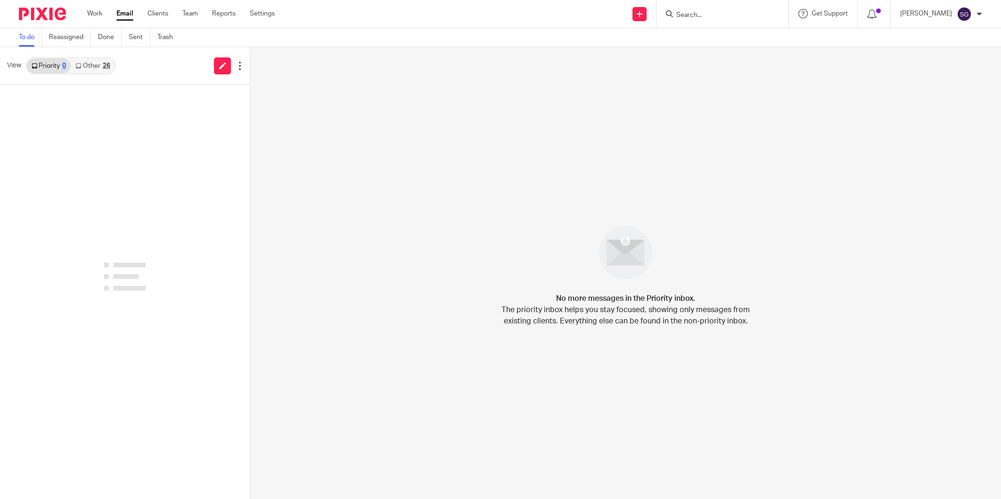  What do you see at coordinates (42, 14) in the screenshot?
I see `img: Pixie` at bounding box center [42, 14].